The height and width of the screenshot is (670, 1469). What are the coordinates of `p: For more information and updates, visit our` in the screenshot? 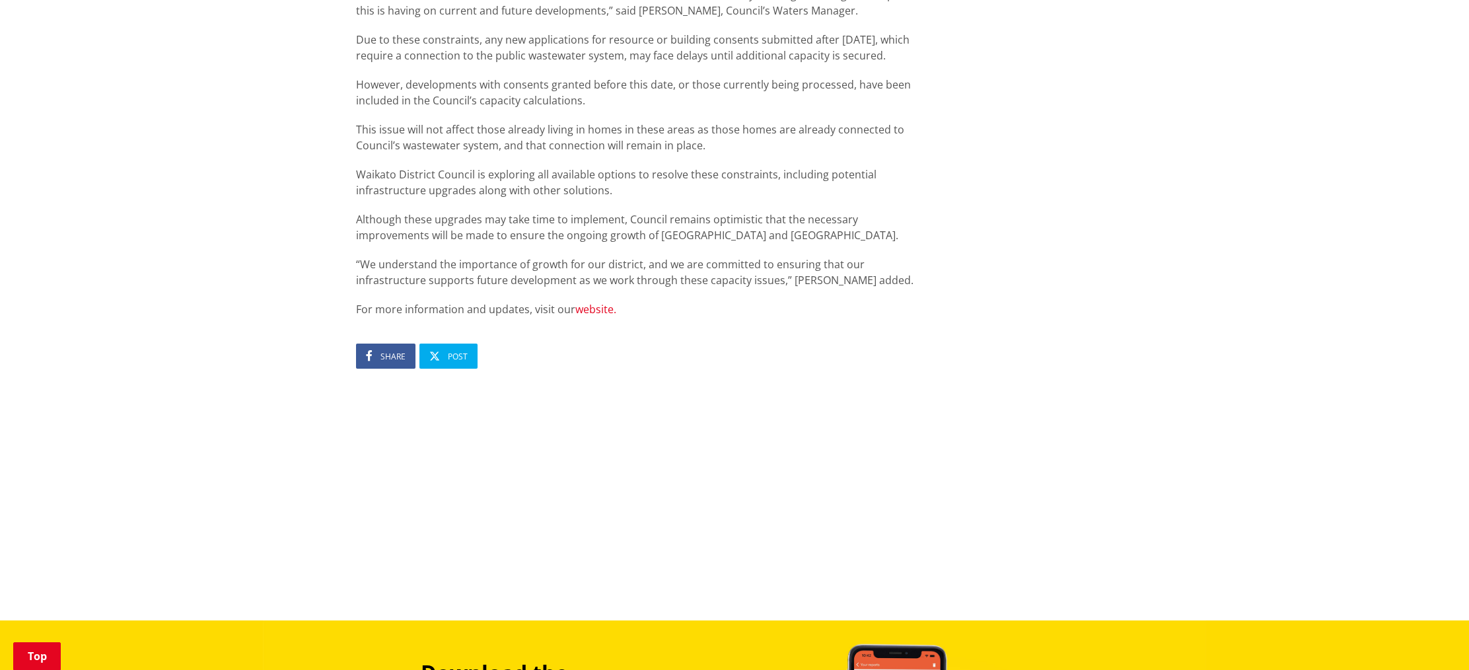 It's located at (637, 309).